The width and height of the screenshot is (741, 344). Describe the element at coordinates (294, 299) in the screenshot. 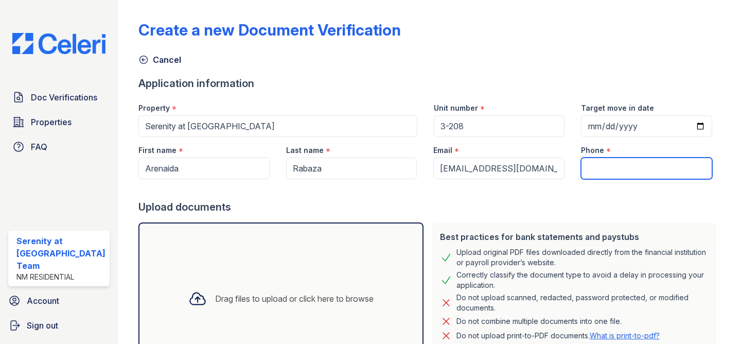

I see `div: Drag files to upload or click here to browse` at that location.